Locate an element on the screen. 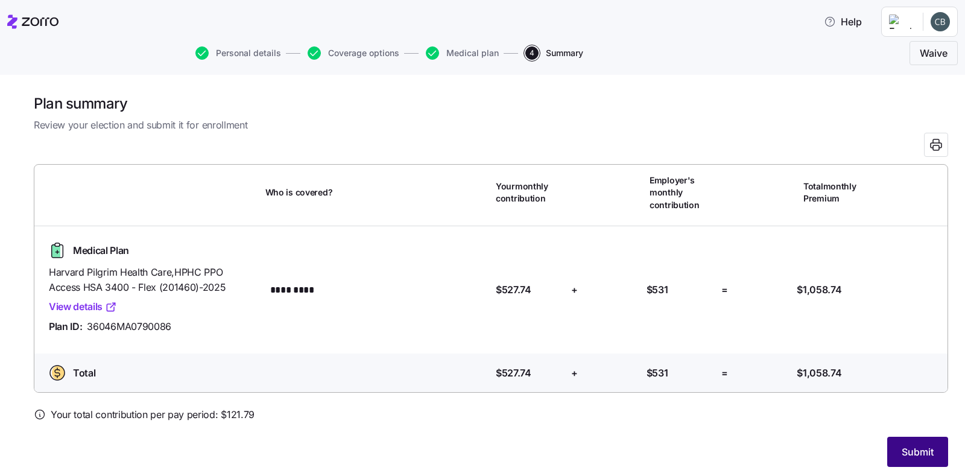 The height and width of the screenshot is (476, 965). span: Personal details is located at coordinates (249, 53).